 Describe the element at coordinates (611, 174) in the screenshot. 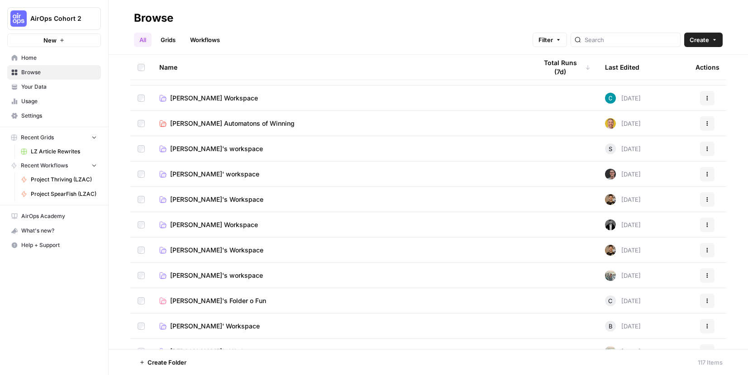

I see `img: n47b5qplral73fmc5xoccotgnnum` at that location.